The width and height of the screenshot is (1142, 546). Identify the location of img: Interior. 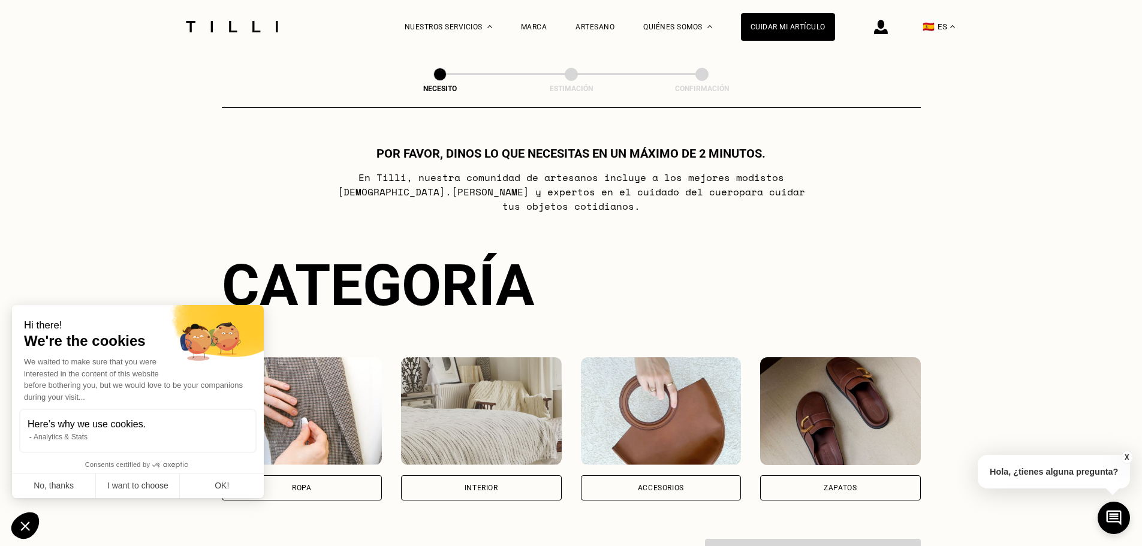
(481, 411).